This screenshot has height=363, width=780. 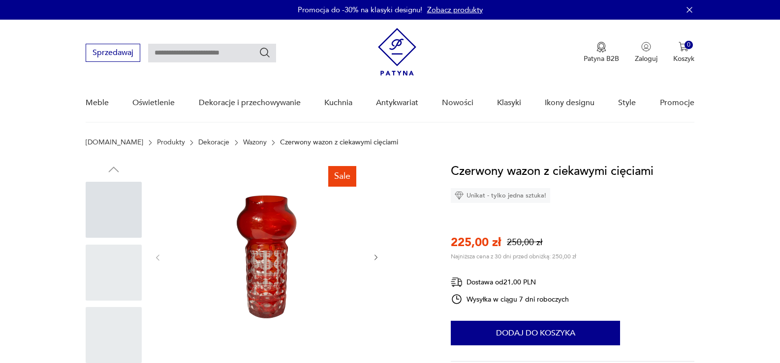 What do you see at coordinates (683, 59) in the screenshot?
I see `p: Koszyk` at bounding box center [683, 59].